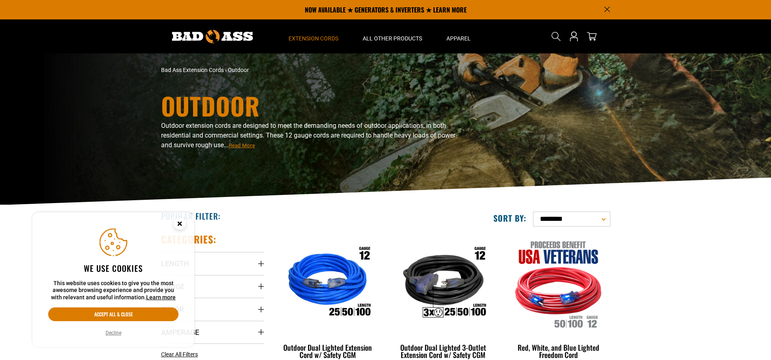 The image size is (771, 360). What do you see at coordinates (238, 70) in the screenshot?
I see `span: Outdoor` at bounding box center [238, 70].